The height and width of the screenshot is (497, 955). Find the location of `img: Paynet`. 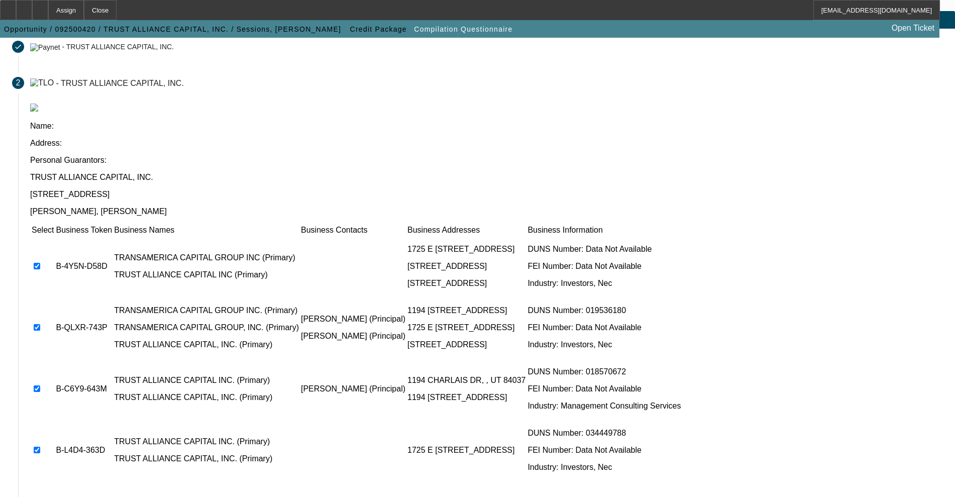

img: Paynet is located at coordinates (45, 47).